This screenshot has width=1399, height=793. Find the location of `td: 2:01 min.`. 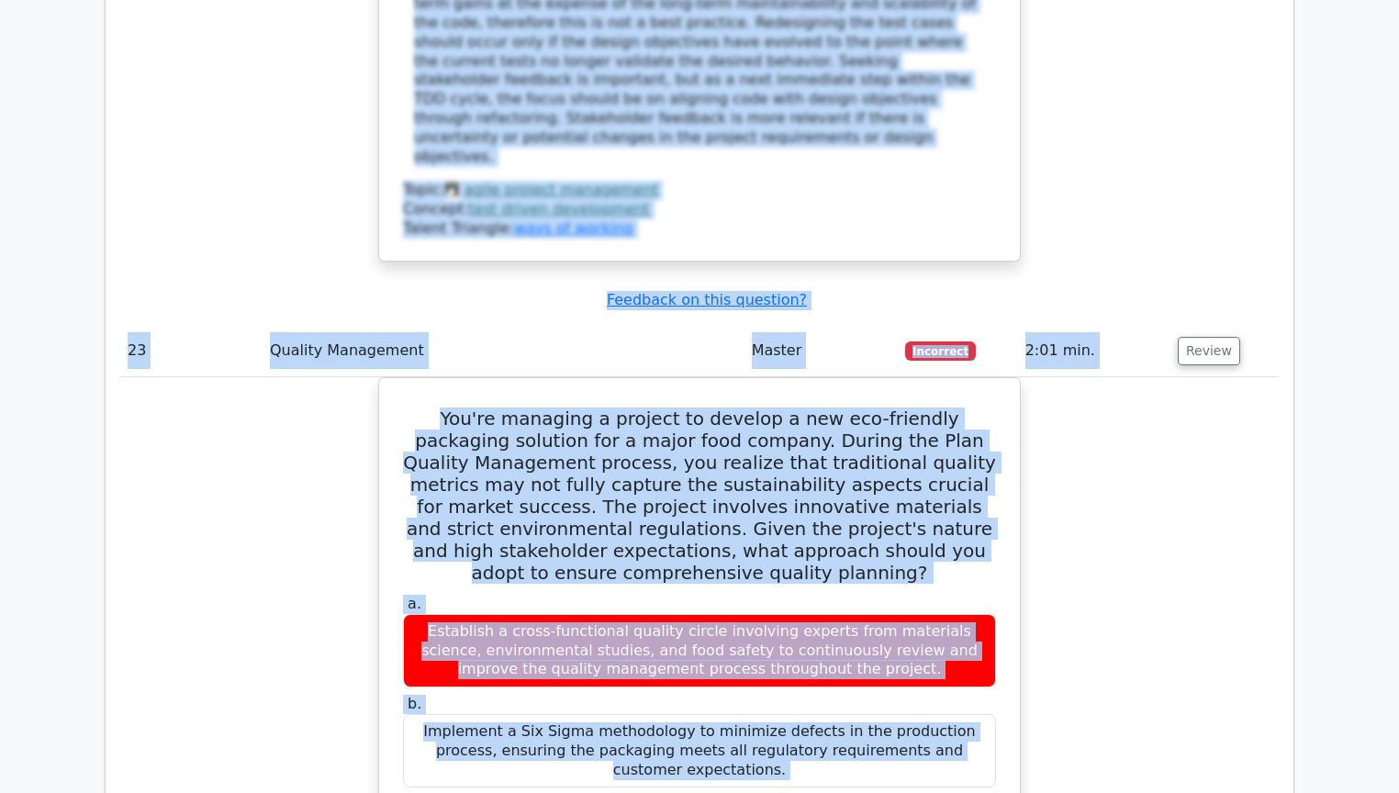

td: 2:01 min. is located at coordinates (1094, 351).